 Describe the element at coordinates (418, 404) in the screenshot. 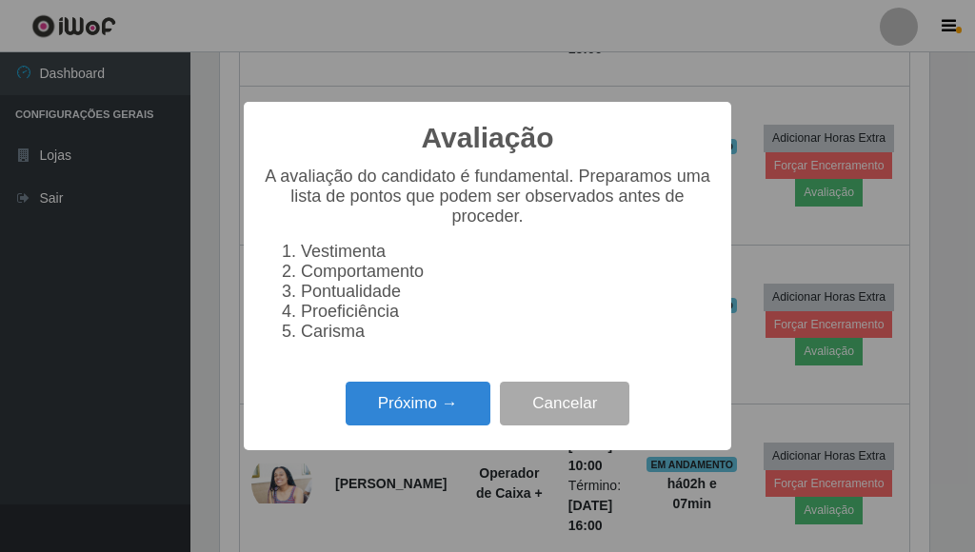

I see `button: Próximo →` at that location.